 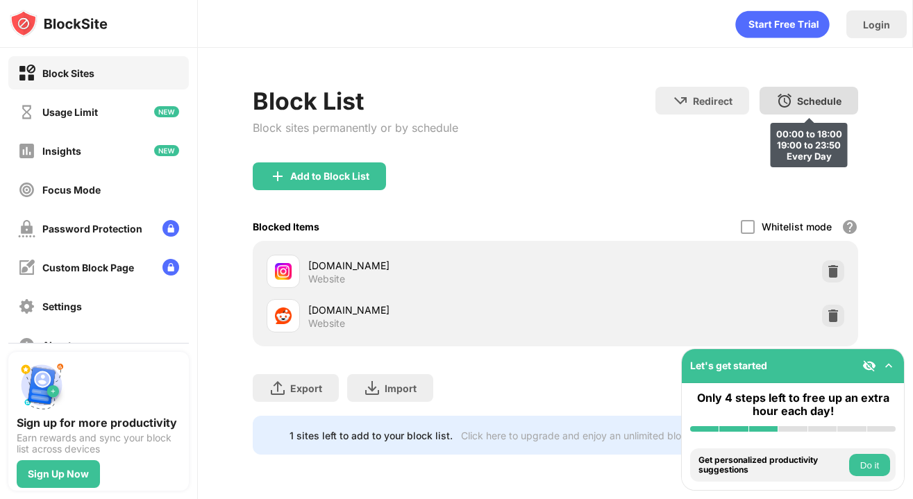 What do you see at coordinates (355, 128) in the screenshot?
I see `div: Block sites permanently or by schedule` at bounding box center [355, 128].